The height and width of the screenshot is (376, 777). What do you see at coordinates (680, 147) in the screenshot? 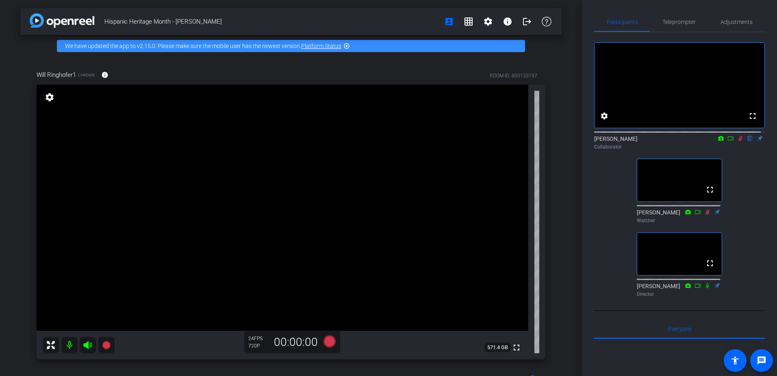
I see `div: Collaborator` at bounding box center [680, 147].